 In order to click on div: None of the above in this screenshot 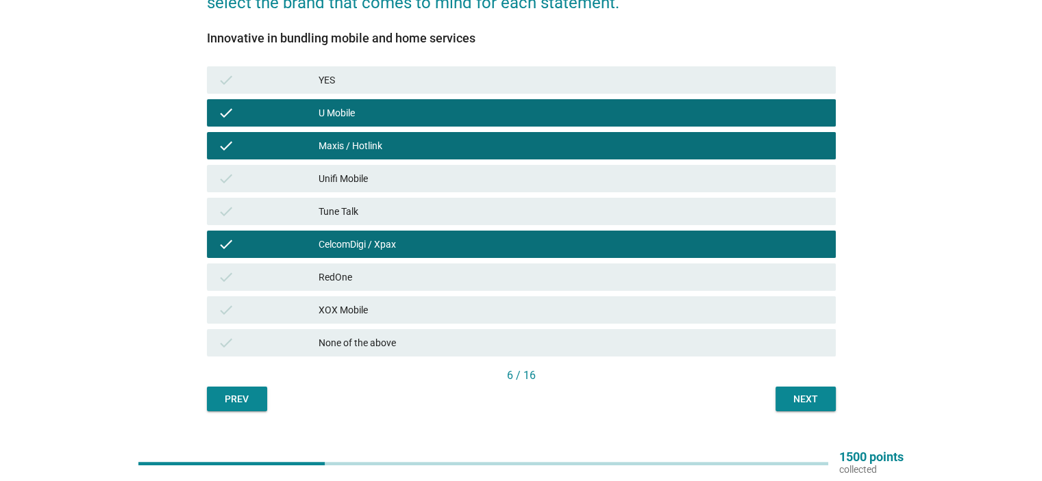, I will do `click(571, 343)`.